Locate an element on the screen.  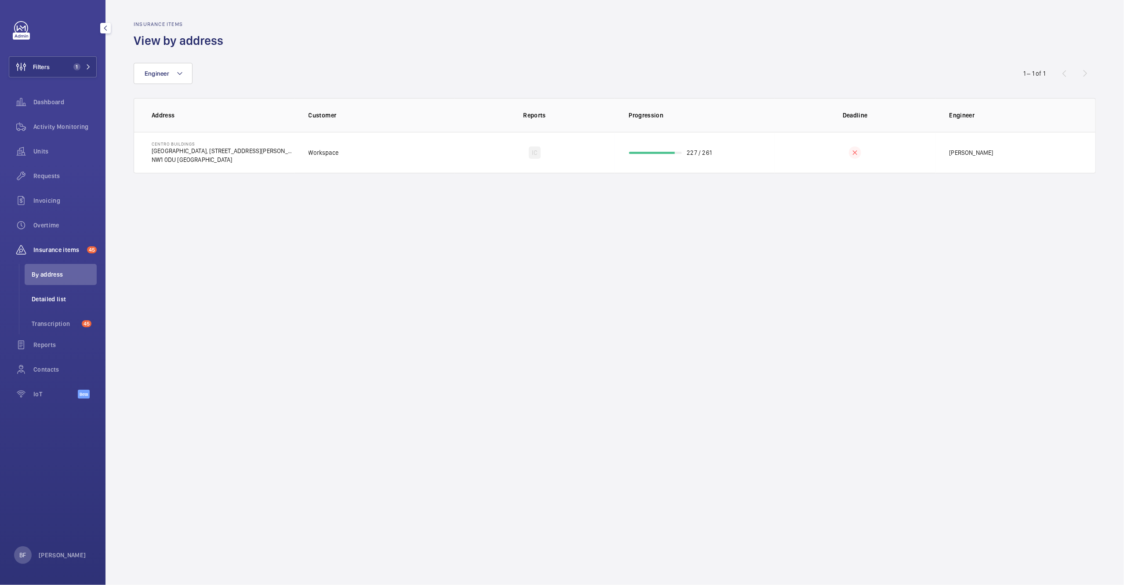
span: Overtime is located at coordinates (65, 225).